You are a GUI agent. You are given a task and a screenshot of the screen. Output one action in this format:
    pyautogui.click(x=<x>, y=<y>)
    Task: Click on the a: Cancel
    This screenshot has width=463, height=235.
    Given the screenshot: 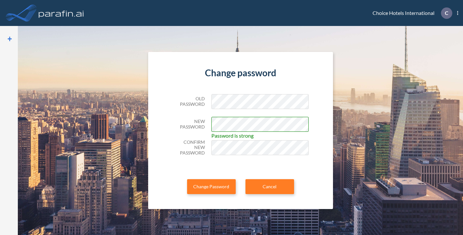 What is the action you would take?
    pyautogui.click(x=270, y=186)
    